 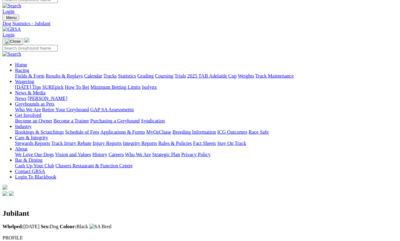 What do you see at coordinates (194, 132) in the screenshot?
I see `a: Breeding Information` at bounding box center [194, 132].